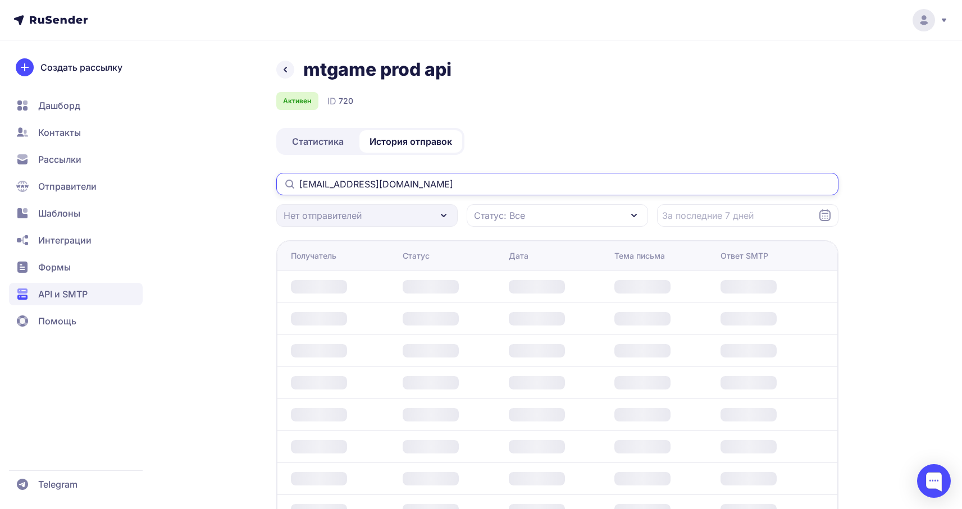 Image resolution: width=962 pixels, height=509 pixels. I want to click on span: Помощь, so click(57, 321).